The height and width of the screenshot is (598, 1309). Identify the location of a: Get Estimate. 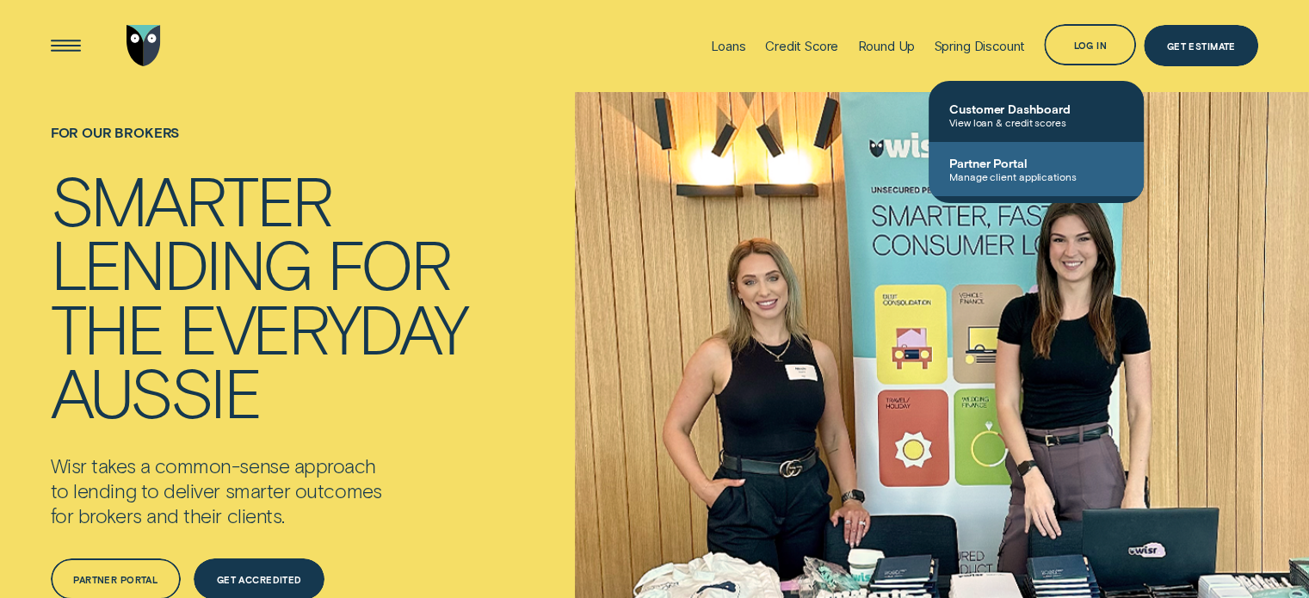
(1201, 46).